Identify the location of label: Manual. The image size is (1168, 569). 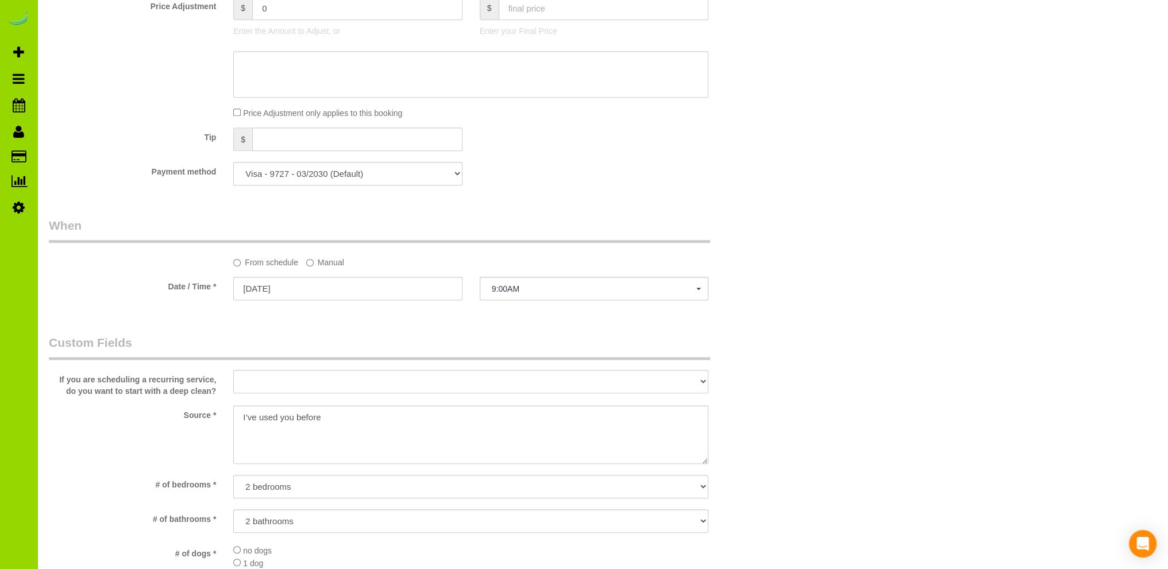
(325, 260).